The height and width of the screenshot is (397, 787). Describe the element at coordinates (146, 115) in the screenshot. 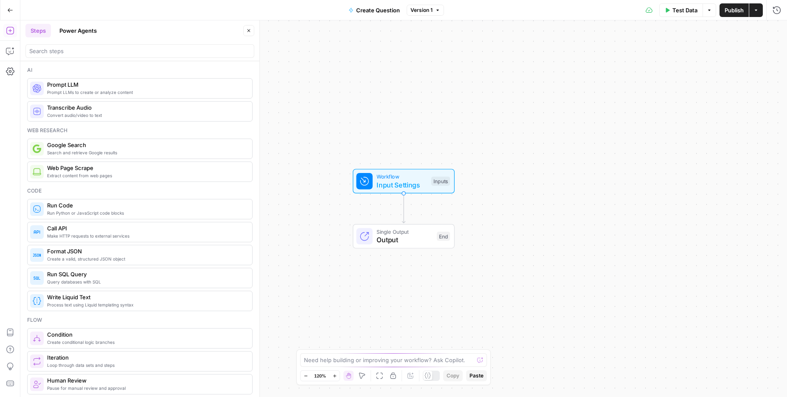

I see `span: Convert audio/video to text` at that location.